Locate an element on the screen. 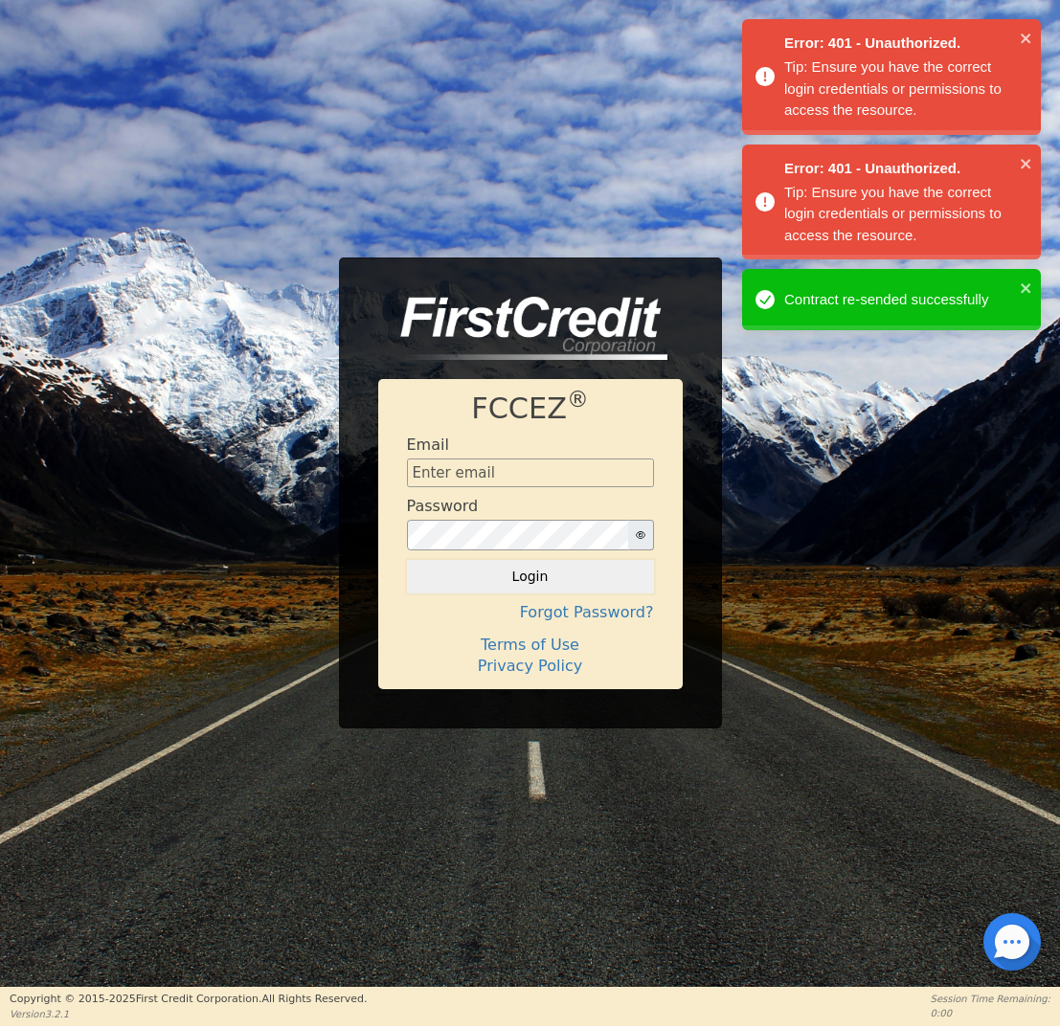 Image resolution: width=1060 pixels, height=1028 pixels. h1: FCCEZ is located at coordinates (530, 409).